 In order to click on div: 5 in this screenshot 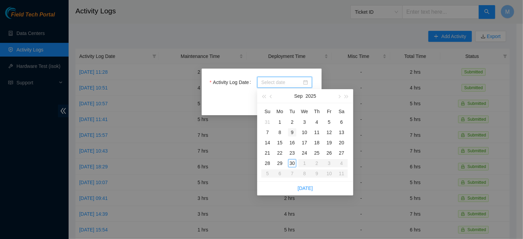, I will do `click(330, 122)`.